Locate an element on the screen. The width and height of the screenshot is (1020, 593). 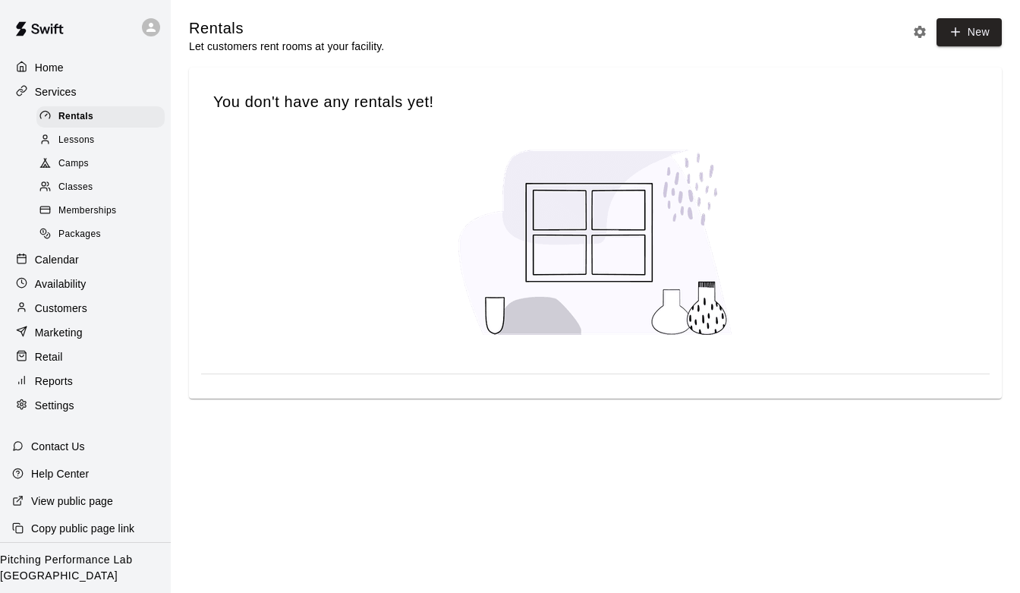
p: Contact Us is located at coordinates (58, 446).